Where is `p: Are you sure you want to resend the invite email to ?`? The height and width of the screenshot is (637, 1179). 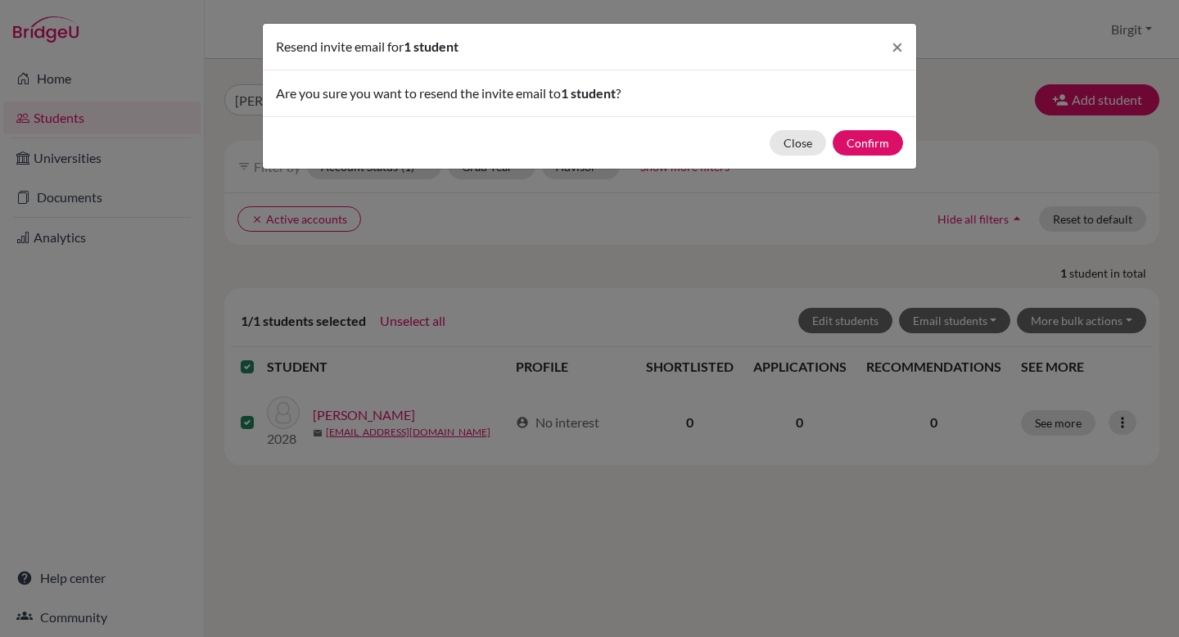 p: Are you sure you want to resend the invite email to ? is located at coordinates (589, 93).